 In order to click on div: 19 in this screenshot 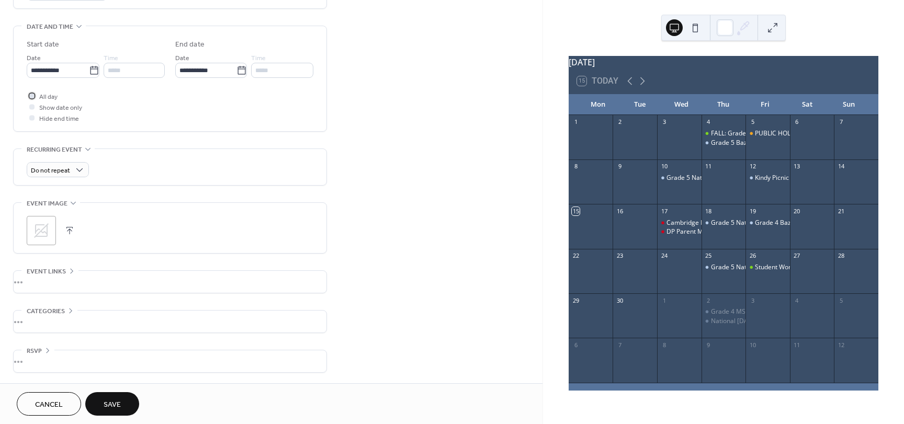, I will do `click(752, 211)`.